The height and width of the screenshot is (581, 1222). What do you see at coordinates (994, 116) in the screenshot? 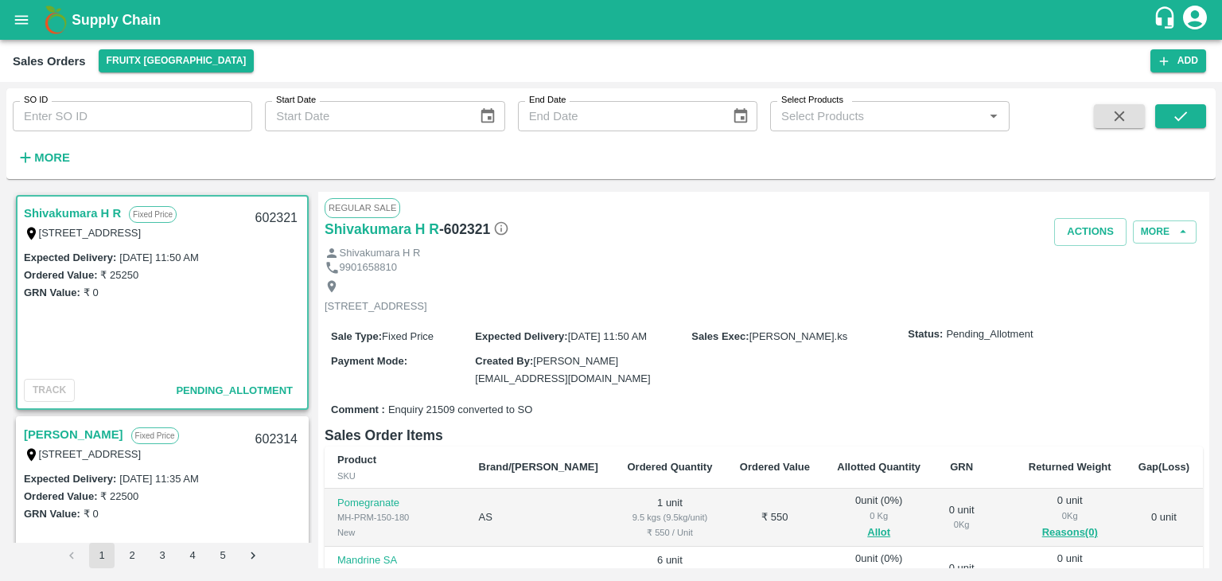
I see `button: Open` at bounding box center [994, 116].